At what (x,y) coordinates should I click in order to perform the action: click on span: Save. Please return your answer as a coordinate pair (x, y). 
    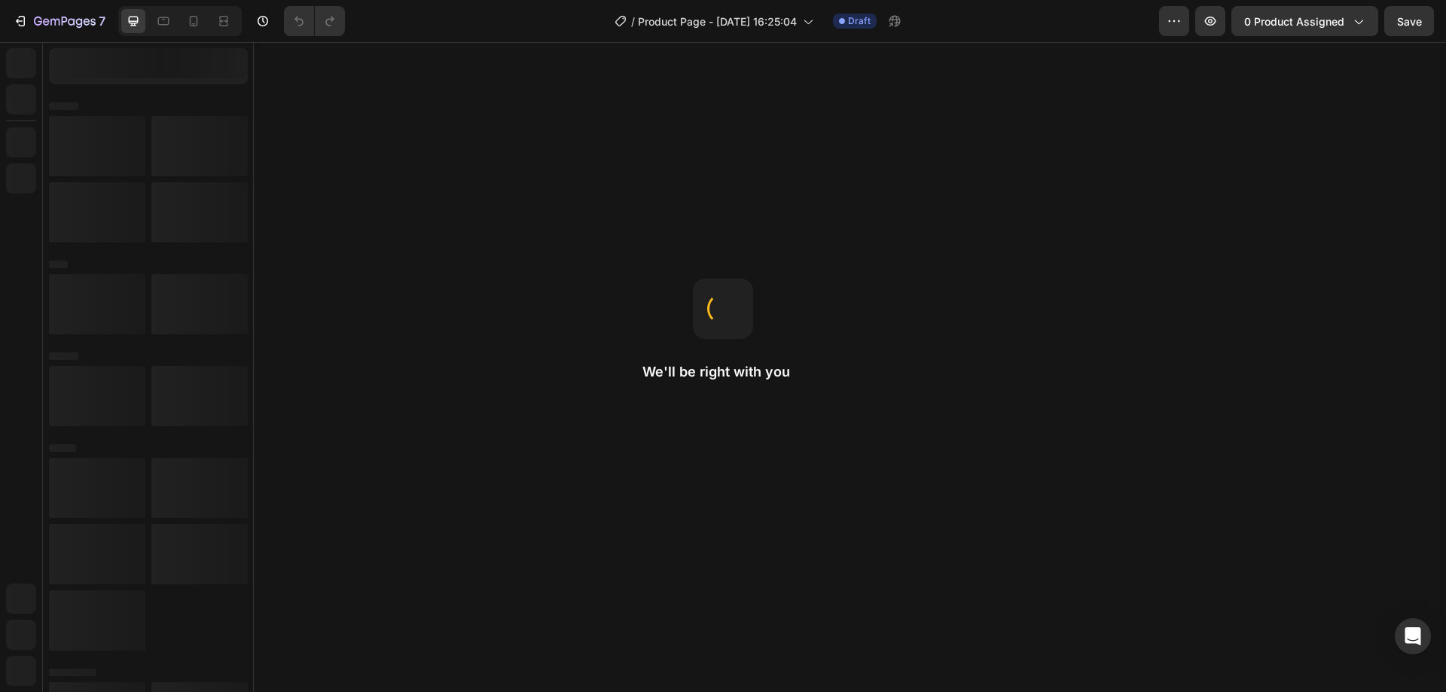
    Looking at the image, I should click on (1410, 21).